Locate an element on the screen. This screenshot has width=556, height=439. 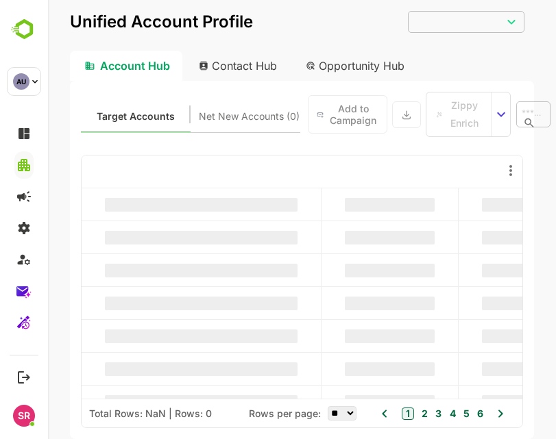
button: Zippy Enrich is located at coordinates (410, 114).